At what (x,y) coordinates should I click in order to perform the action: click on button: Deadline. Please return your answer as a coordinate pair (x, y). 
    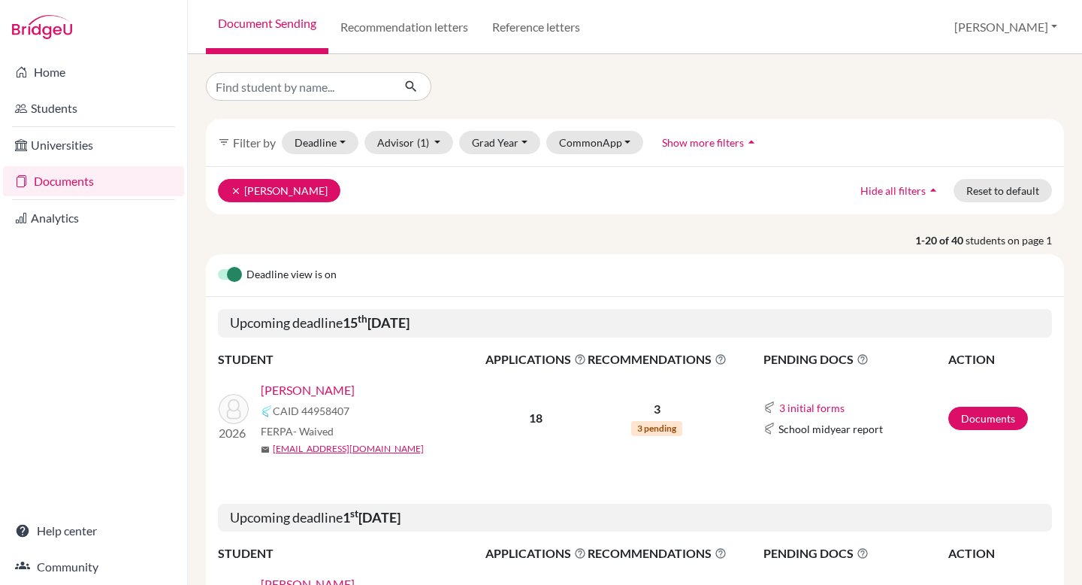
    Looking at the image, I should click on (320, 142).